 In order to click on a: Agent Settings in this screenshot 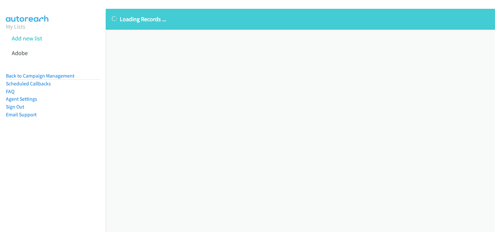, I will do `click(22, 99)`.